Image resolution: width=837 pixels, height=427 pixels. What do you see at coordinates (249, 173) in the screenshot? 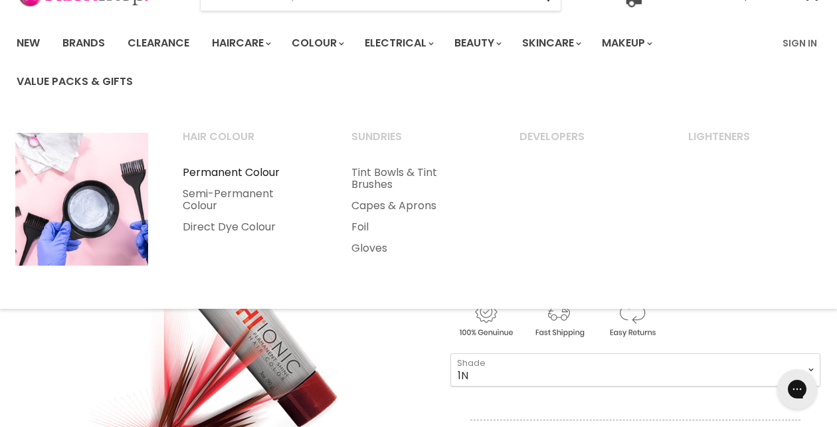
I see `a: Permanent Colour` at bounding box center [249, 173].